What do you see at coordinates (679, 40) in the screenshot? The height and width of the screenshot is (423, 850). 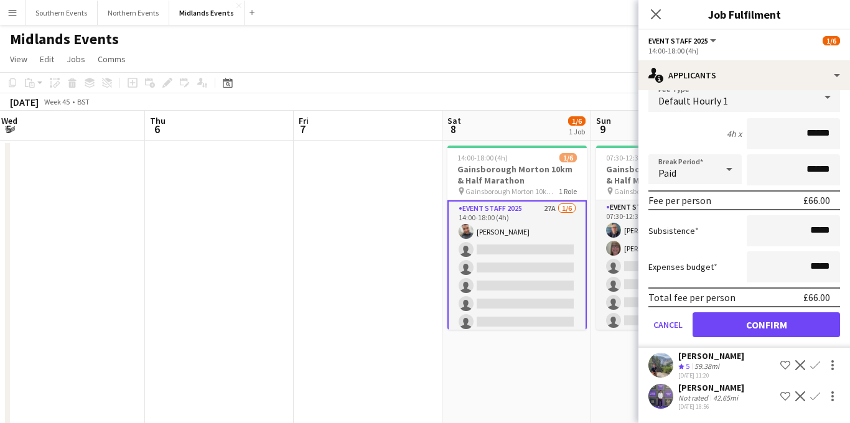 I see `span: Event Staff 2025` at bounding box center [679, 40].